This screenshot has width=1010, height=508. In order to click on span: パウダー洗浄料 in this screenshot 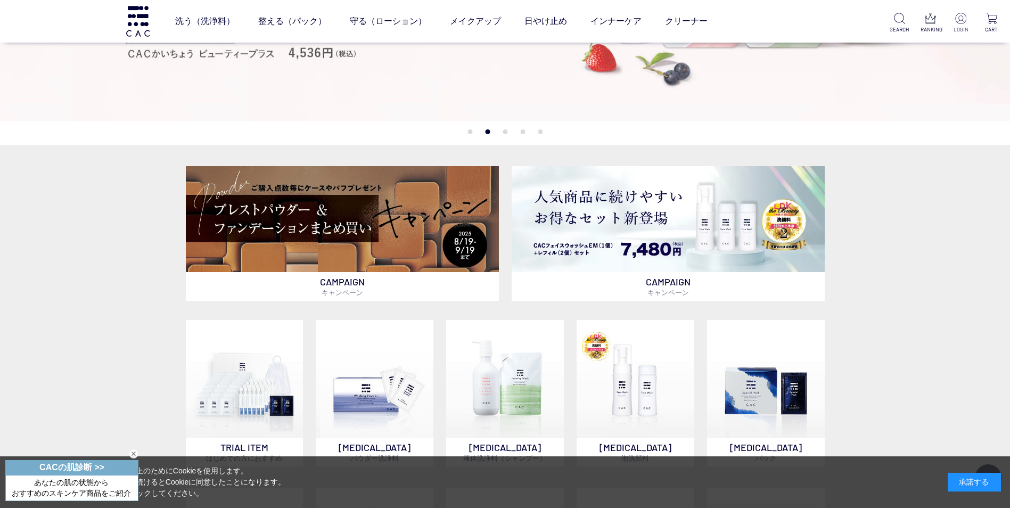, I will do `click(374, 458)`.